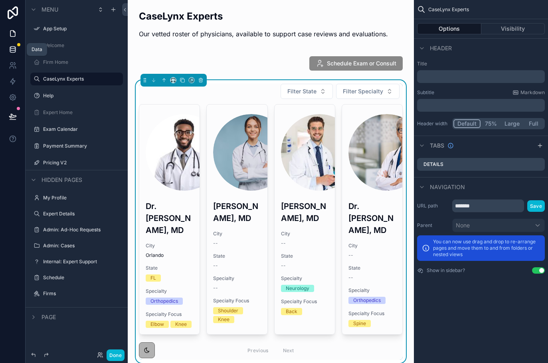  What do you see at coordinates (37, 49) in the screenshot?
I see `div: Data` at bounding box center [37, 49].